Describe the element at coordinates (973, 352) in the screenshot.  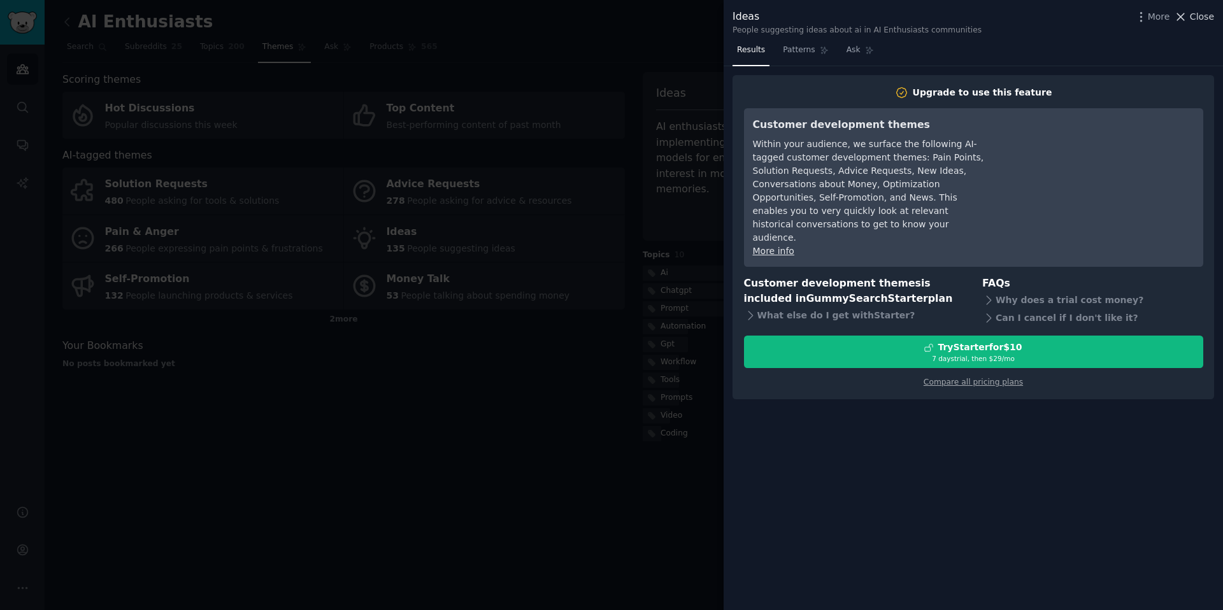
I see `button: TryStarterfor$107 daystrial, then $29/mo` at that location.